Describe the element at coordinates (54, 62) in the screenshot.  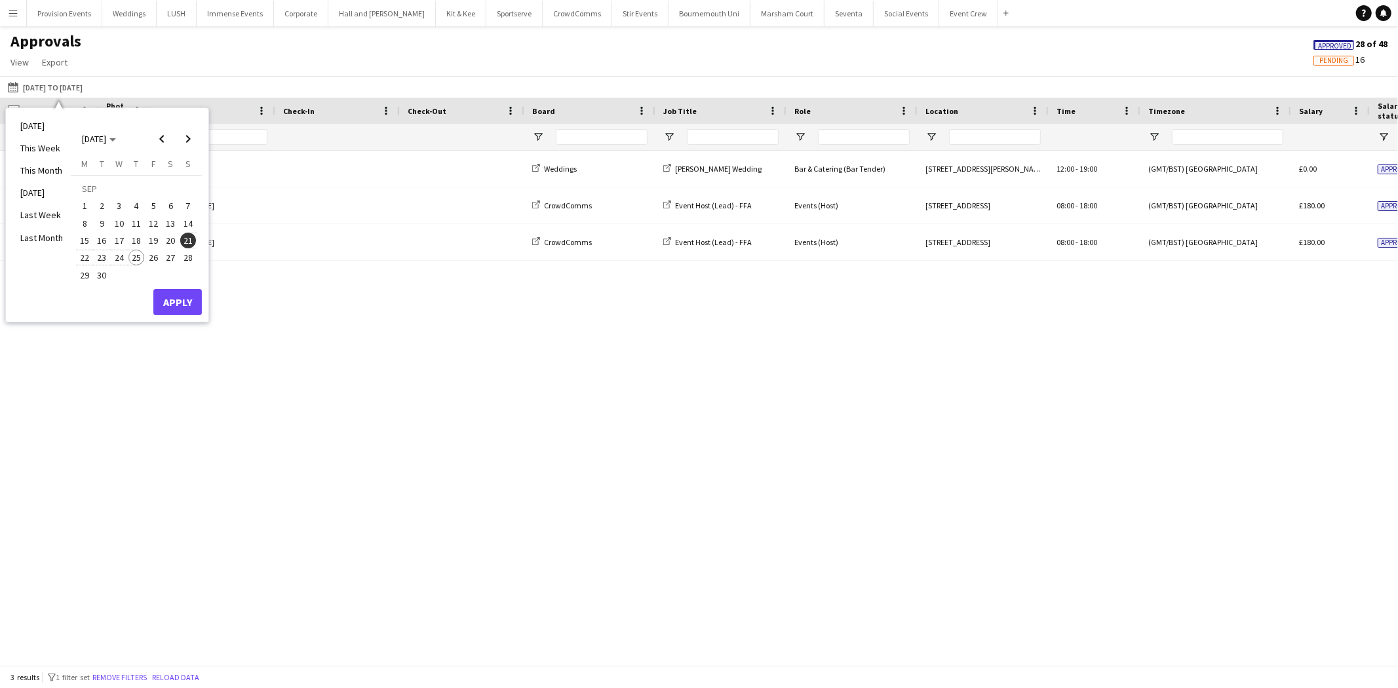
I see `a: Export` at that location.